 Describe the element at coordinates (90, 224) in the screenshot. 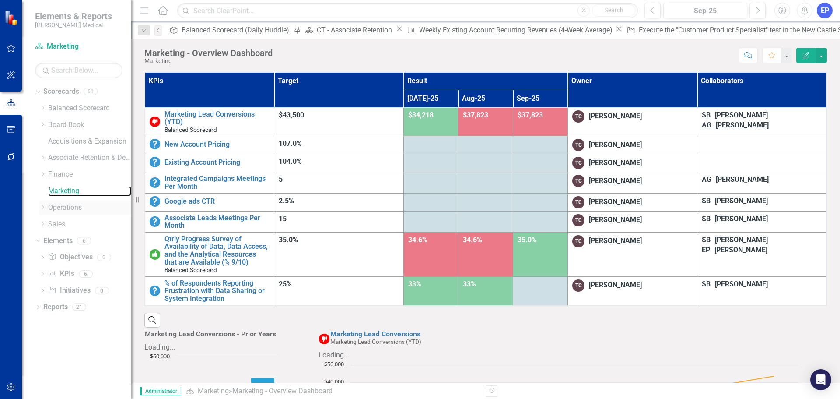

I see `a: Sales` at that location.